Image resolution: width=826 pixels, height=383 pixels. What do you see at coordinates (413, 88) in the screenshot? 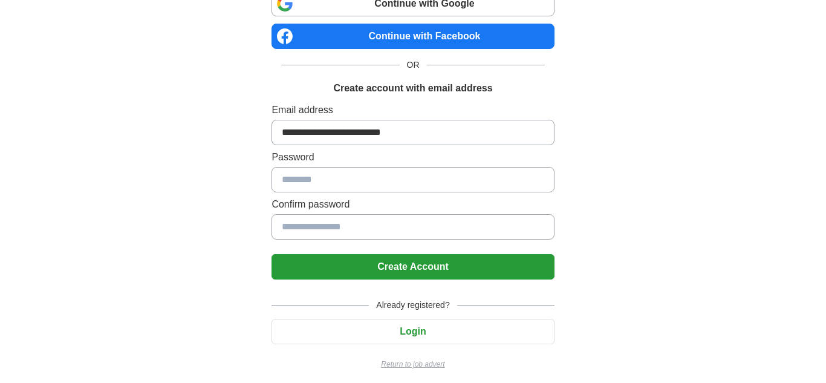
I see `h1: Create account with email address` at bounding box center [413, 88].